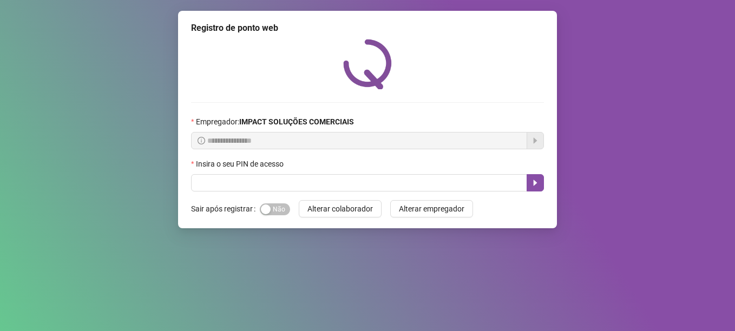 This screenshot has height=331, width=735. What do you see at coordinates (297, 122) in the screenshot?
I see `strong: IMPACT SOLUÇÕES COMERCIAIS` at bounding box center [297, 122].